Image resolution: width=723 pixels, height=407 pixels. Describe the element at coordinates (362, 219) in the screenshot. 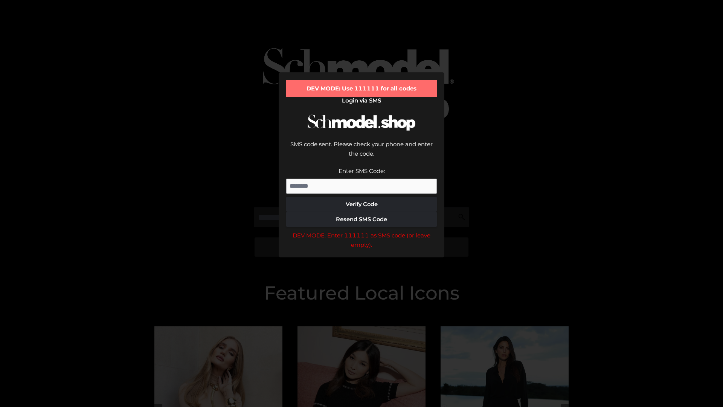

I see `button: Resend SMS Code` at that location.